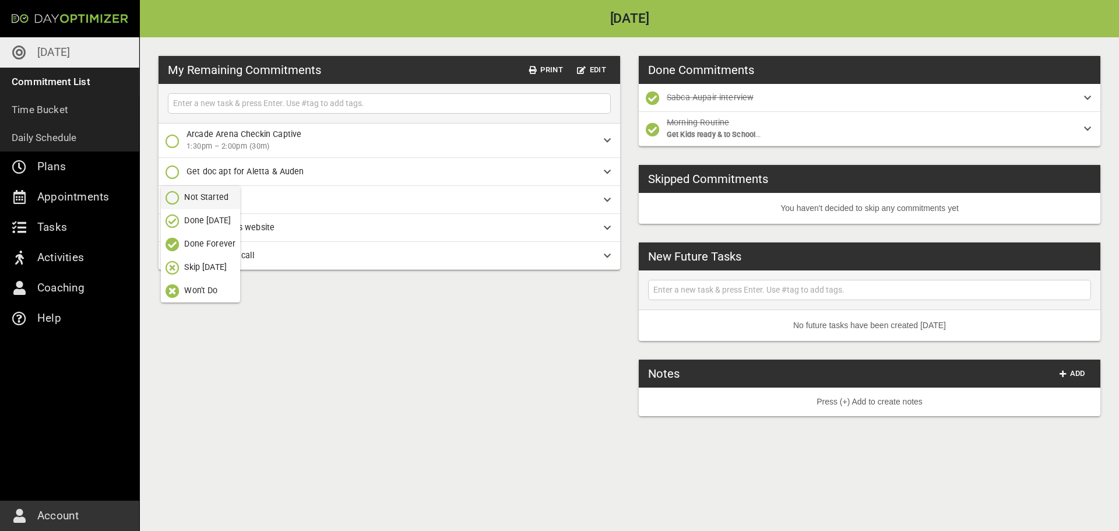 Image resolution: width=1119 pixels, height=531 pixels. Describe the element at coordinates (200, 198) in the screenshot. I see `button: Not Started` at that location.